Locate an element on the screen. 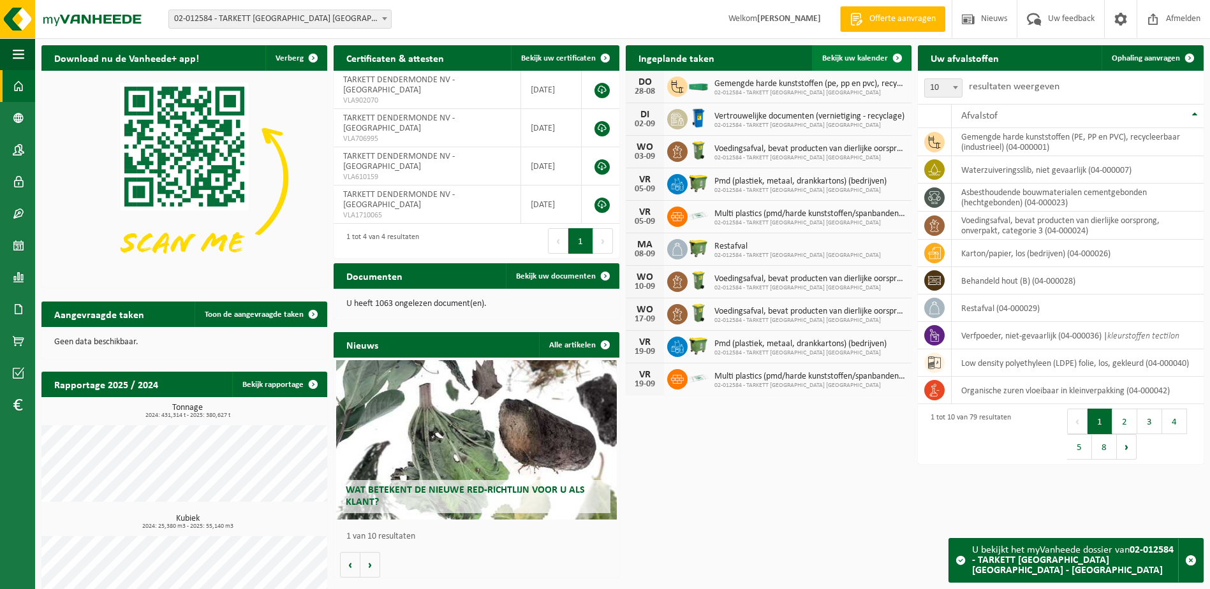 This screenshot has height=589, width=1210. button: 5 is located at coordinates (1079, 447).